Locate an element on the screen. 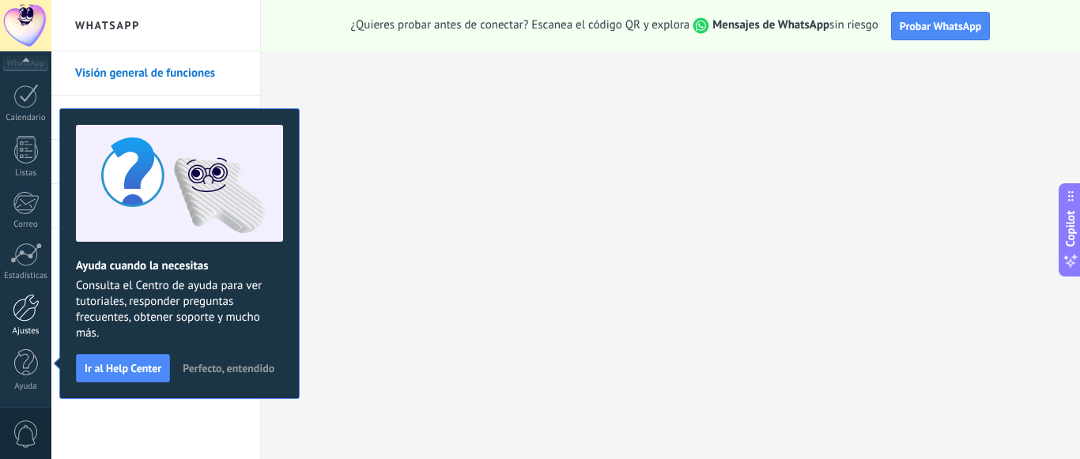  li: Difusiones is located at coordinates (156, 118).